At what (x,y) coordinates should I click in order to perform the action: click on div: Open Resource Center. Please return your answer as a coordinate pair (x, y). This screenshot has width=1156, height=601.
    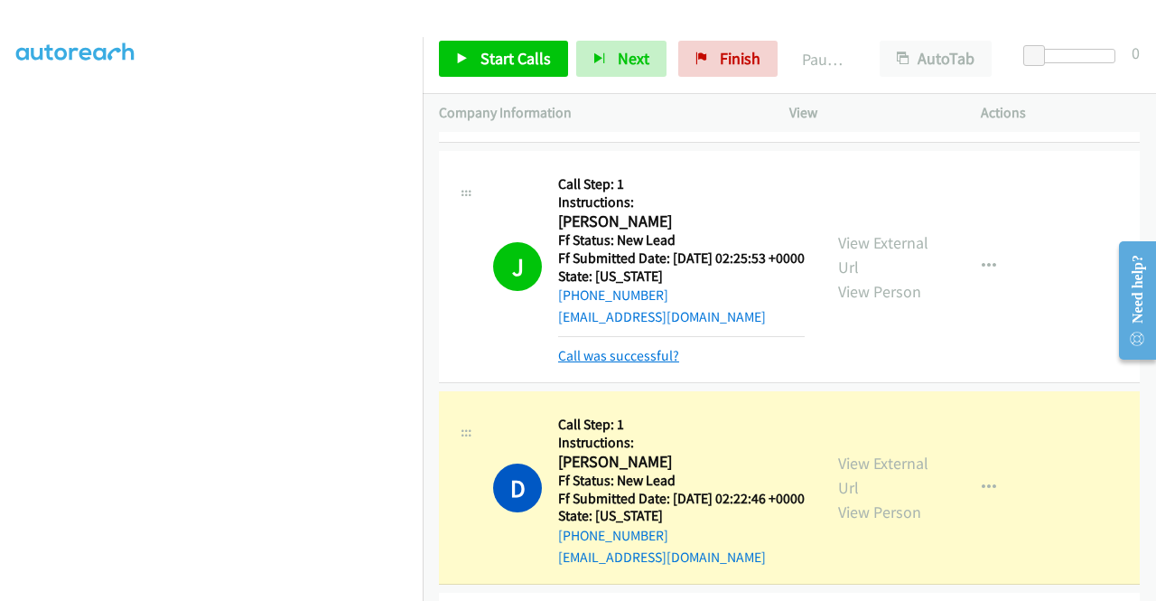
    Looking at the image, I should click on (33, 71).